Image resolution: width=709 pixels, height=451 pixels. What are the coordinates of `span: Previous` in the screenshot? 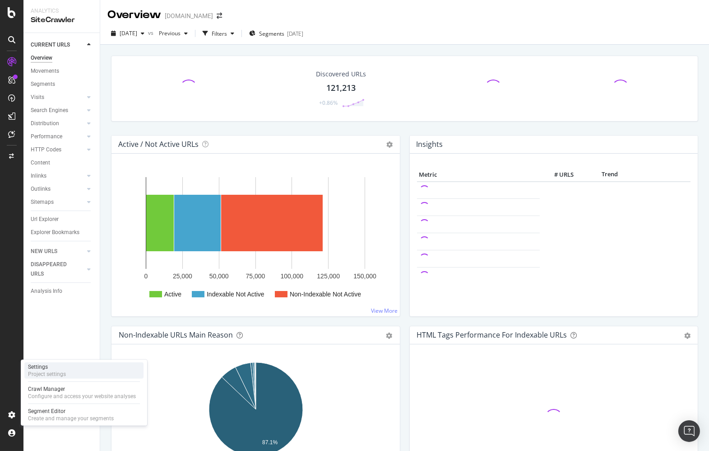 It's located at (168, 33).